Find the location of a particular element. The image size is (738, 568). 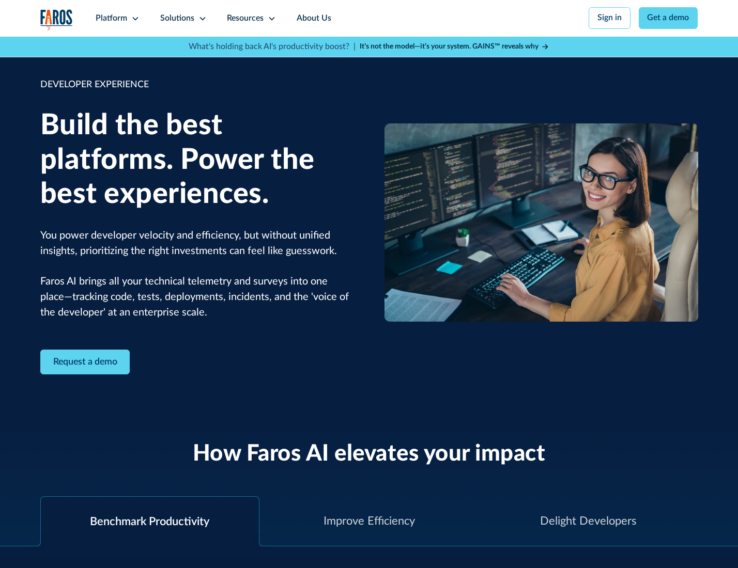

a: Contact Modal is located at coordinates (85, 362).